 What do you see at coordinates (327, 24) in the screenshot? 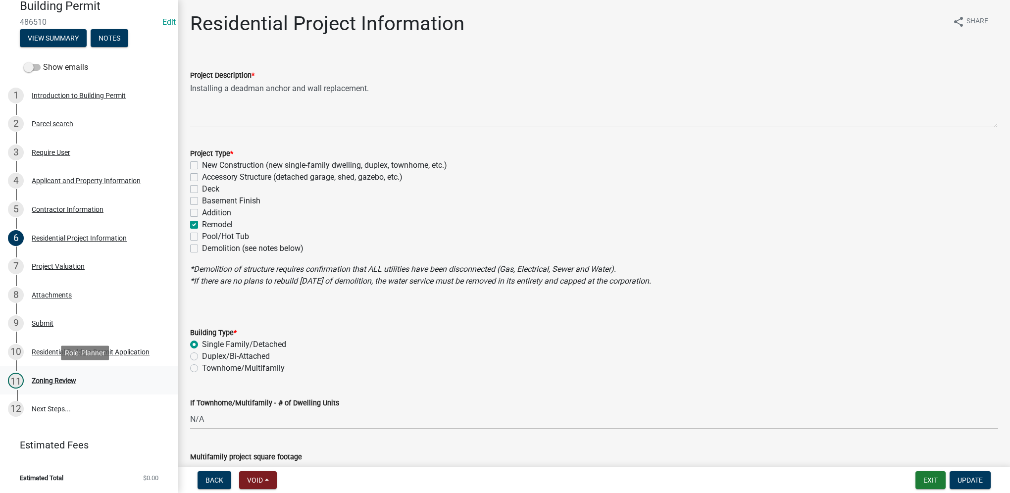
I see `h1: Residential Project Information` at bounding box center [327, 24].